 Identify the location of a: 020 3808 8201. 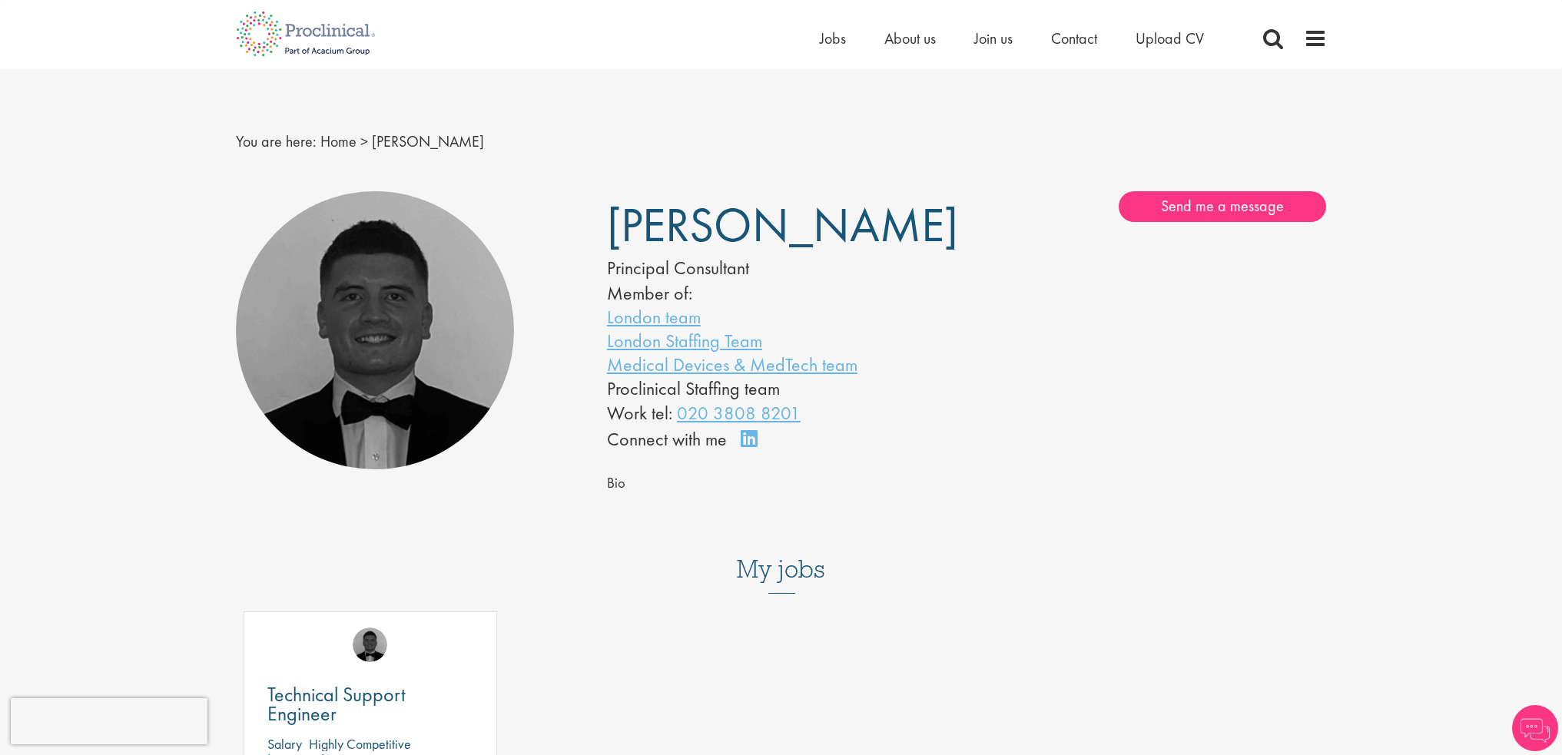
(738, 413).